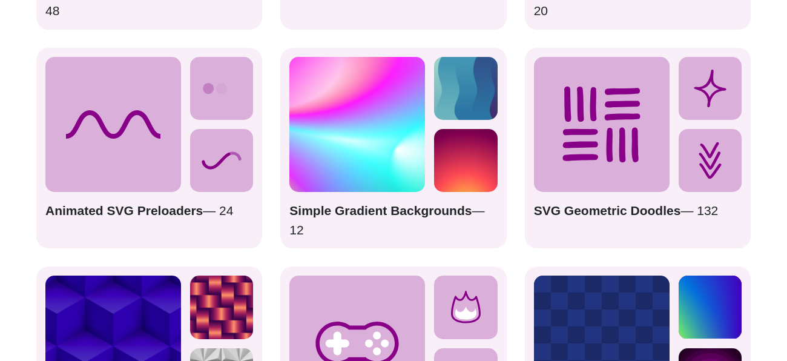  What do you see at coordinates (607, 210) in the screenshot?
I see `strong: SVG Geometric Doodles` at bounding box center [607, 210].